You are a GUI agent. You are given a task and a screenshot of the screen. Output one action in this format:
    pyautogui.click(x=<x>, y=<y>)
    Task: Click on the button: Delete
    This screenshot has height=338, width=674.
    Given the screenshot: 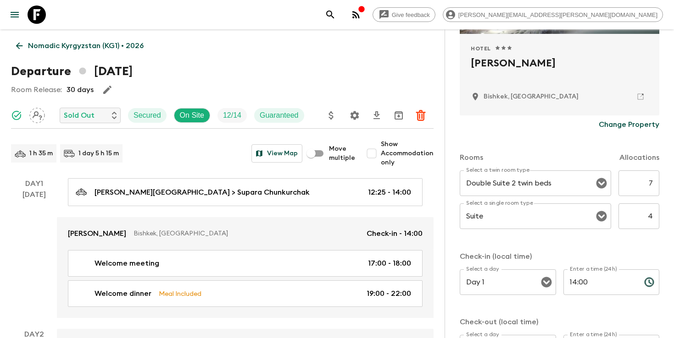 What is the action you would take?
    pyautogui.click(x=420, y=116)
    